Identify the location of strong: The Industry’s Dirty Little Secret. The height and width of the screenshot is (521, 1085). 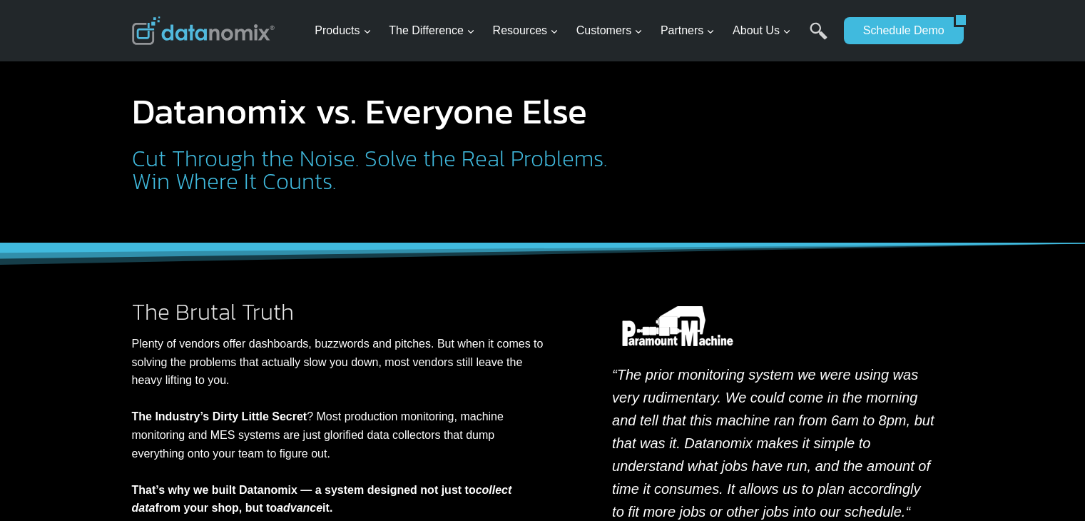
(220, 416).